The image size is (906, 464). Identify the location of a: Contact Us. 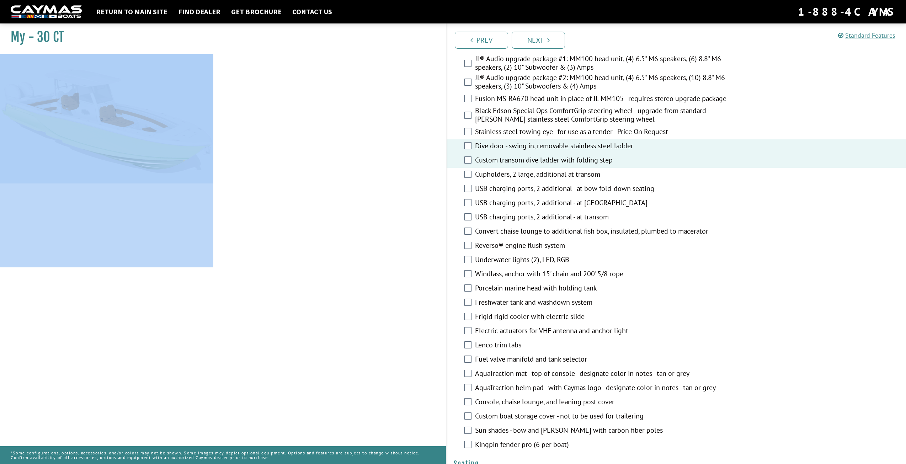
(312, 12).